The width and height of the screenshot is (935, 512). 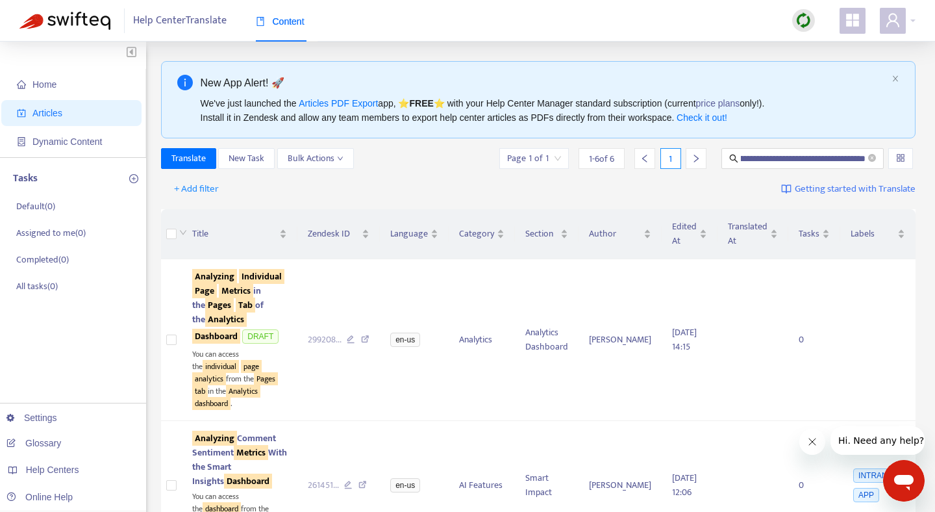 What do you see at coordinates (221, 366) in the screenshot?
I see `sqkw: individual` at bounding box center [221, 366].